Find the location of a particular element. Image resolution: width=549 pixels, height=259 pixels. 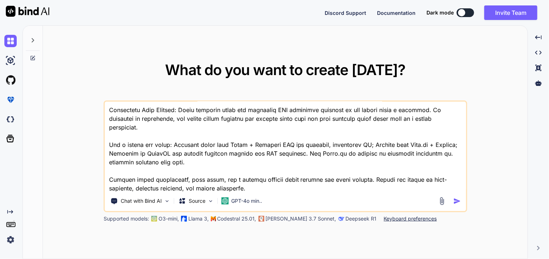

span: Dark mode is located at coordinates (440, 13).